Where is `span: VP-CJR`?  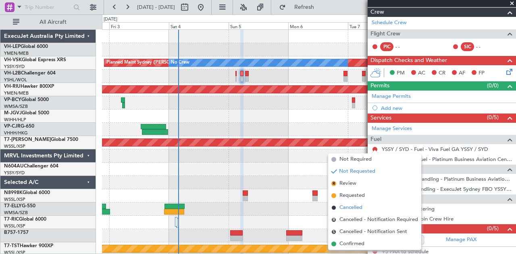 span: VP-CJR is located at coordinates (12, 126).